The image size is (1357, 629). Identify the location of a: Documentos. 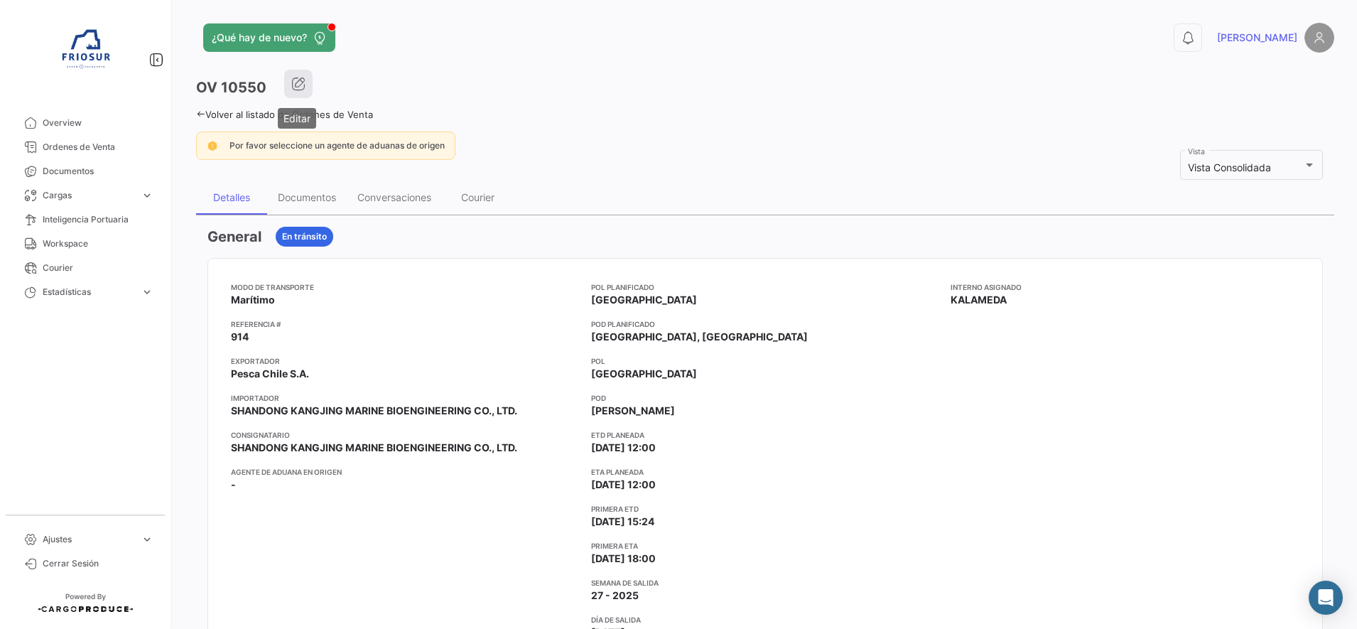
(85, 171).